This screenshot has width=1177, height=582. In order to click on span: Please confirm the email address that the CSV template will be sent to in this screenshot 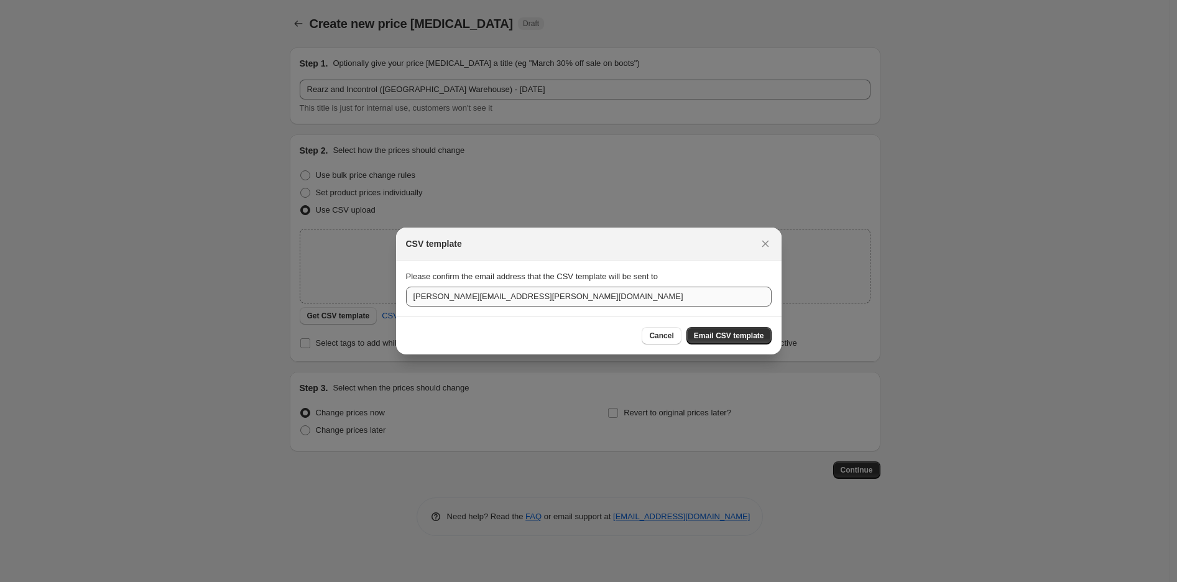, I will do `click(532, 276)`.